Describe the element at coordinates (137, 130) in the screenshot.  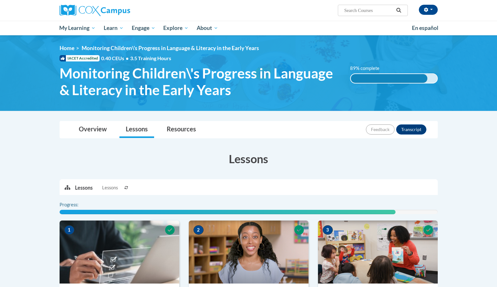
I see `a: Lessons` at that location.